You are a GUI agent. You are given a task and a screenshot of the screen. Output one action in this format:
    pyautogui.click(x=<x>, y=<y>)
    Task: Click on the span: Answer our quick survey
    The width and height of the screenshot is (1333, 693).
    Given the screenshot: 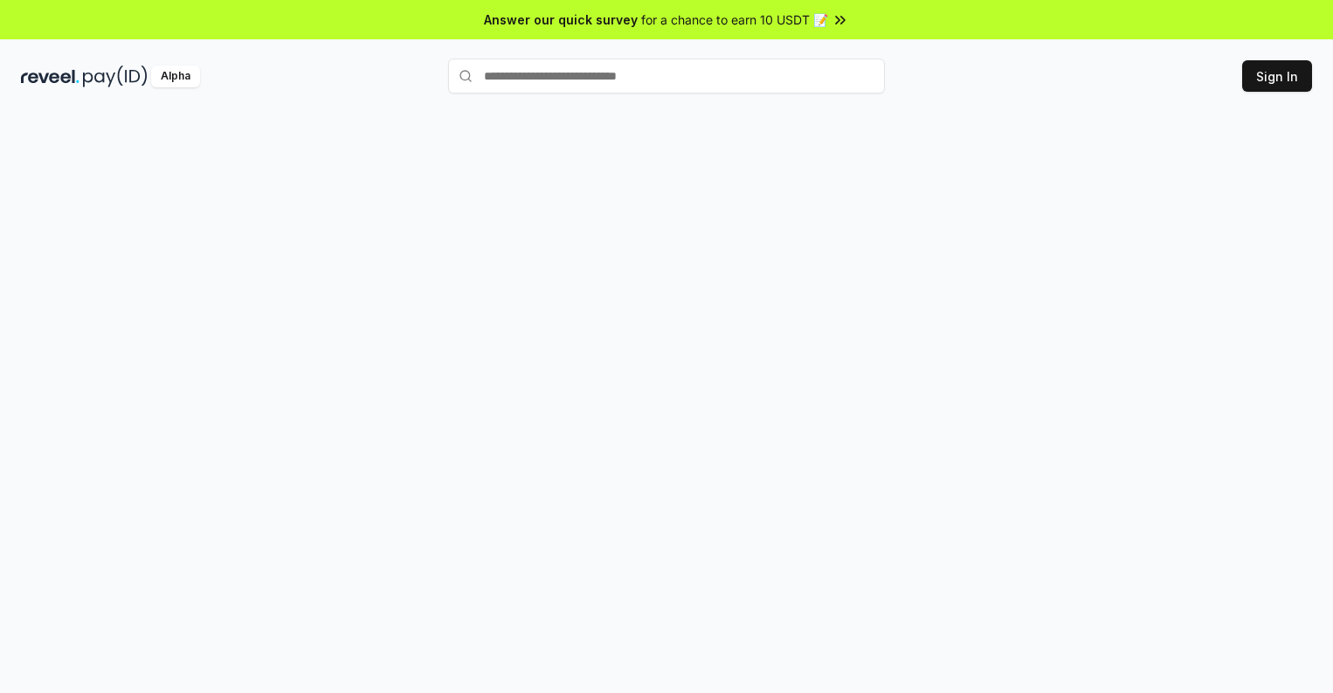 What is the action you would take?
    pyautogui.click(x=561, y=19)
    